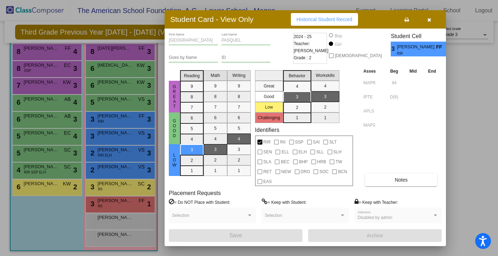 The height and width of the screenshot is (256, 498). Describe the element at coordinates (268, 152) in the screenshot. I see `span: SEN` at that location.